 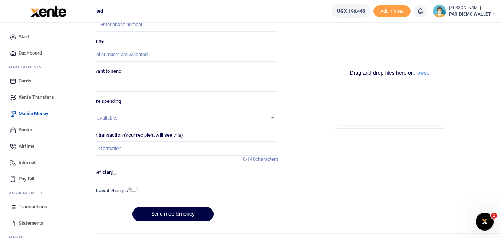 I want to click on a: Banks, so click(x=48, y=130).